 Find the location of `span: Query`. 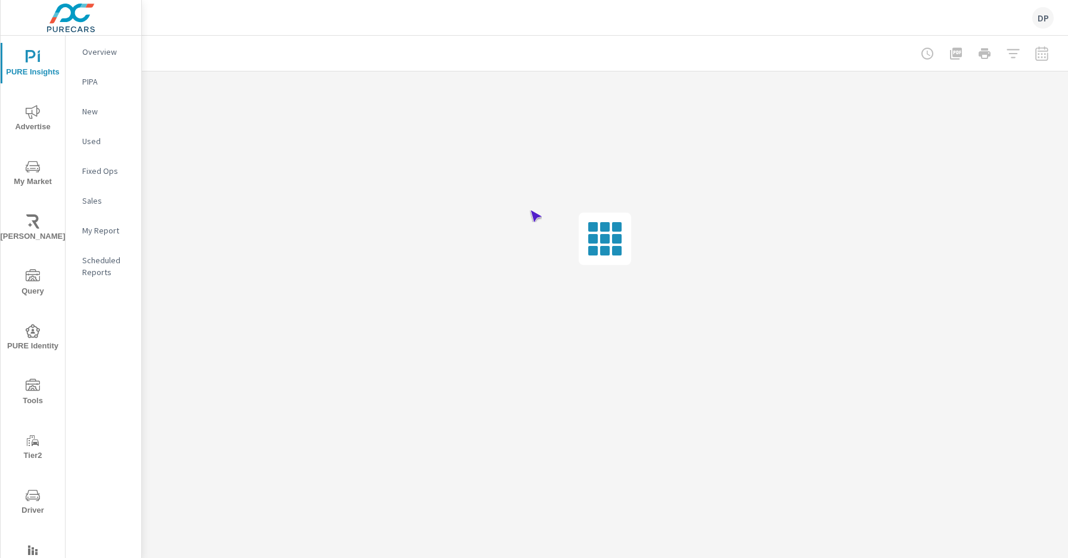

span: Query is located at coordinates (33, 284).